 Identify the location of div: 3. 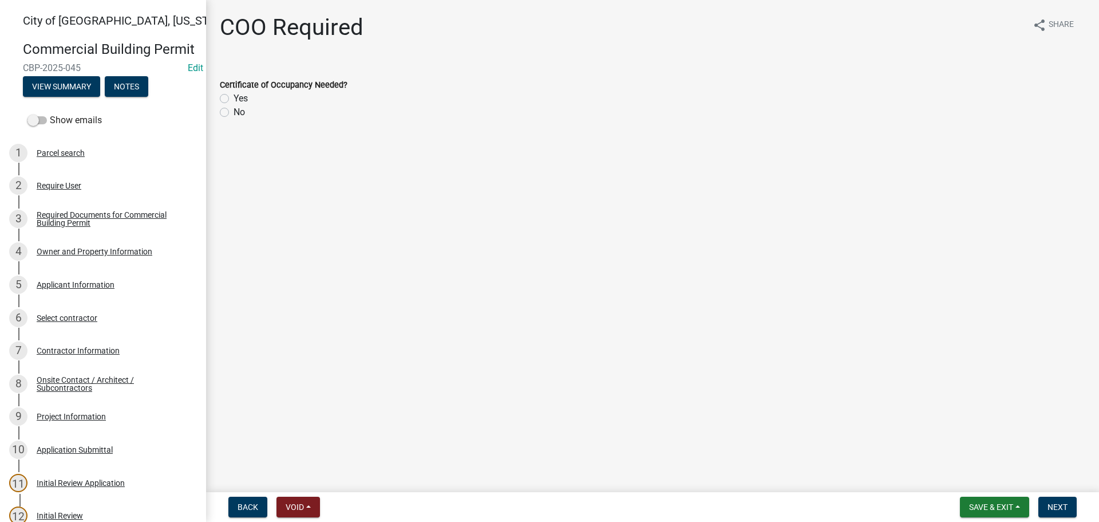
(18, 219).